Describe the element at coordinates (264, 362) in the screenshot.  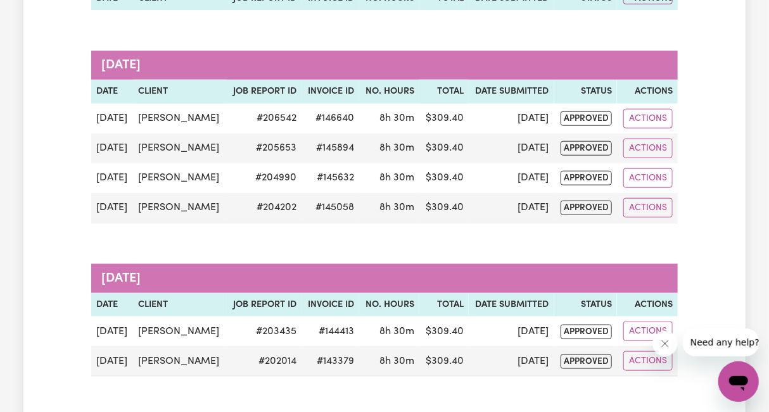
I see `td: # 202014` at that location.